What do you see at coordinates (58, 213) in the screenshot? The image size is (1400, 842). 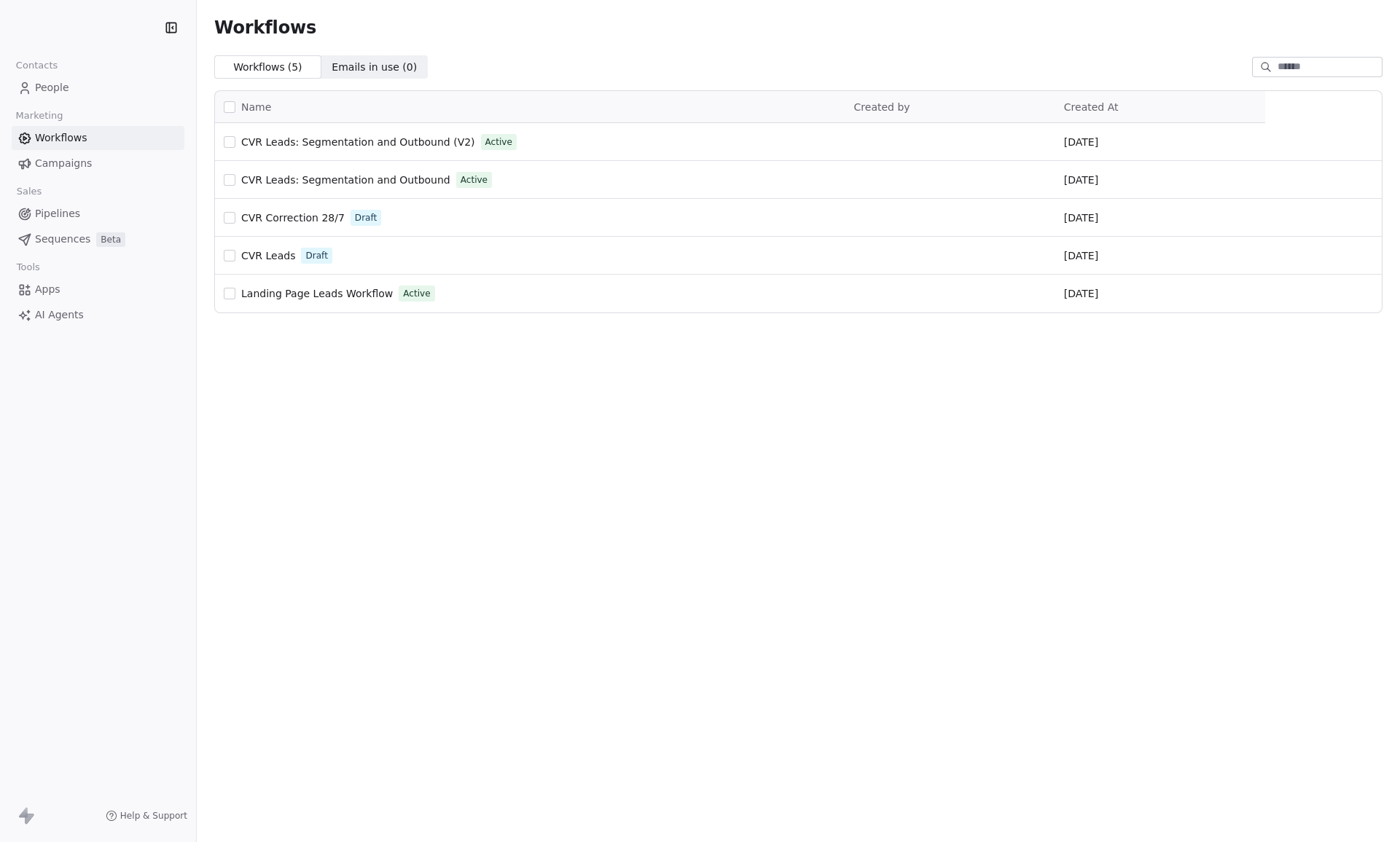 I see `span: Pipelines` at bounding box center [58, 213].